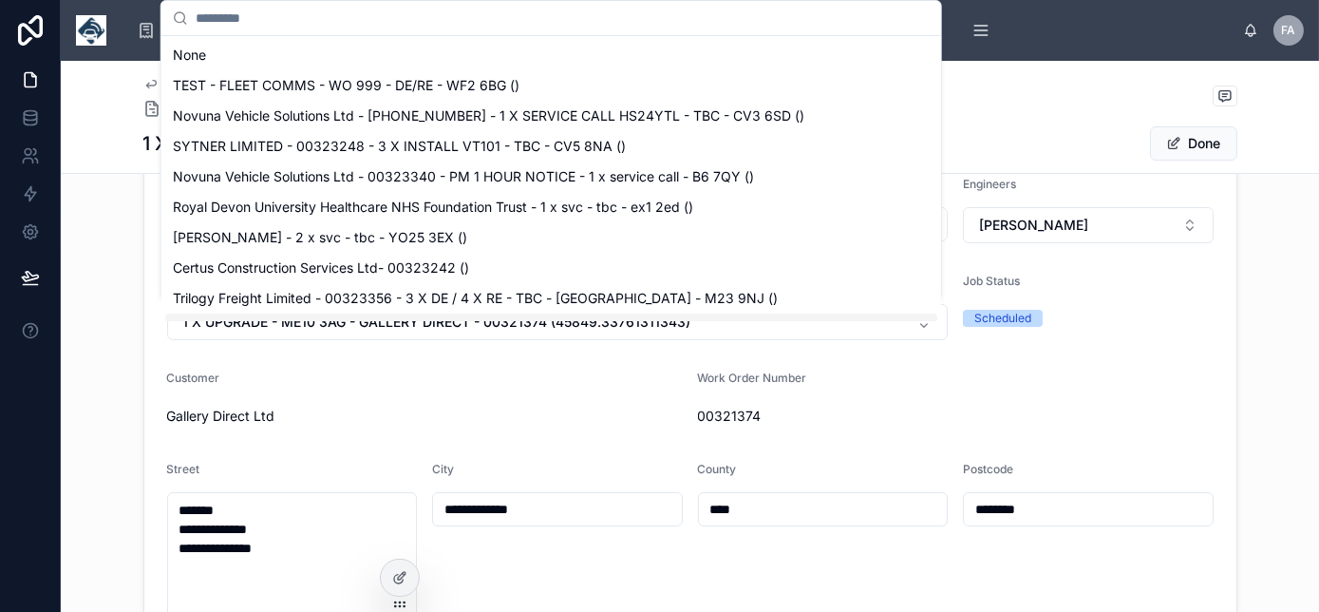 This screenshot has height=612, width=1319. Describe the element at coordinates (183, 468) in the screenshot. I see `span: Street` at that location.